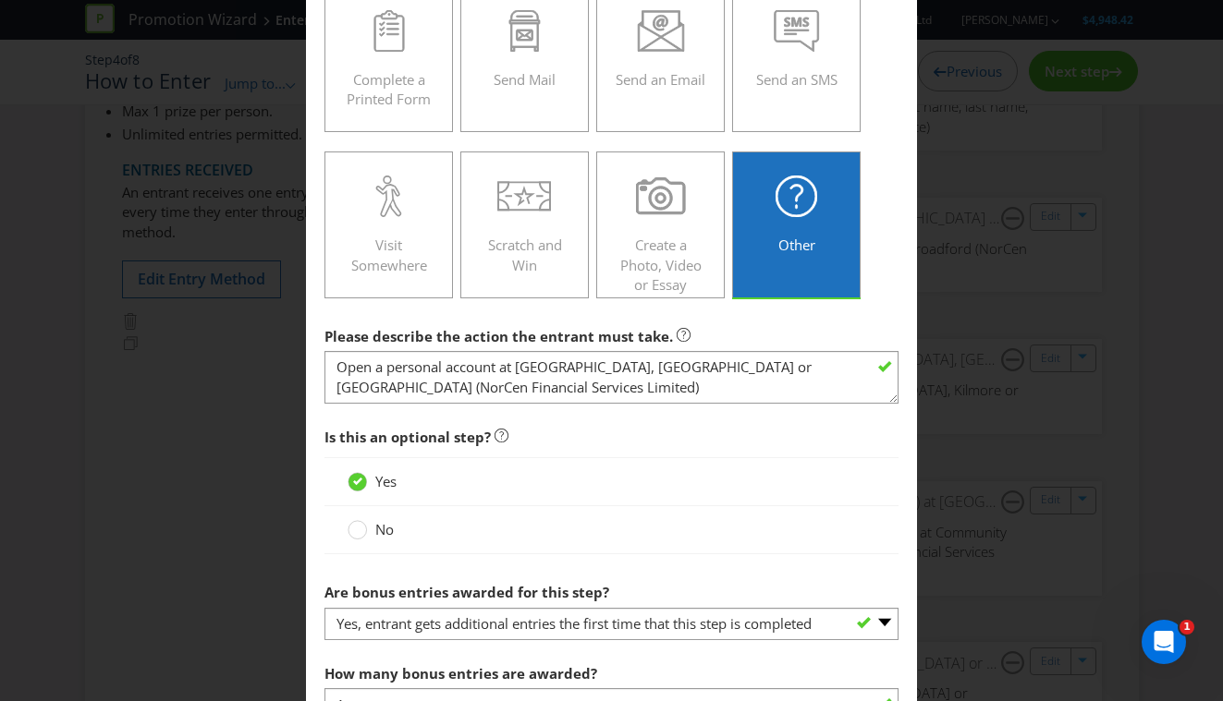 Image resolution: width=1223 pixels, height=701 pixels. Describe the element at coordinates (389, 254) in the screenshot. I see `span: Visit Somewhere` at that location.